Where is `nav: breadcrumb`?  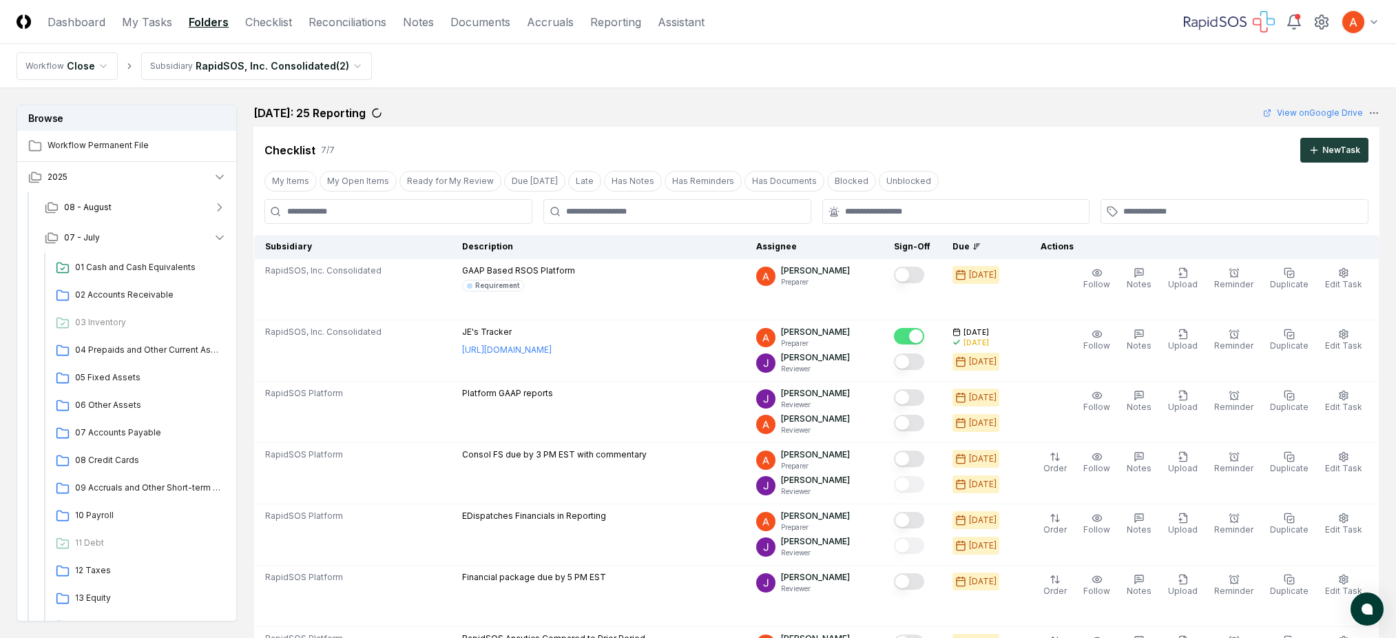 nav: breadcrumb is located at coordinates (194, 66).